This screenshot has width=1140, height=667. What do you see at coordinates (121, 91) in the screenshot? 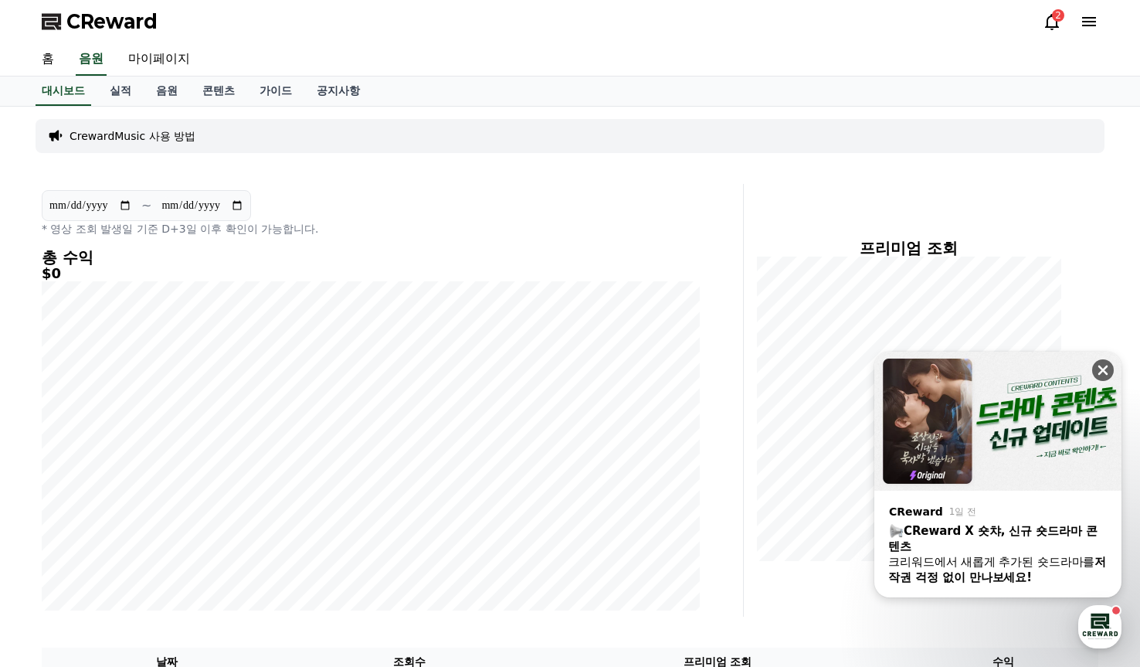
I see `a: 실적` at bounding box center [121, 91].